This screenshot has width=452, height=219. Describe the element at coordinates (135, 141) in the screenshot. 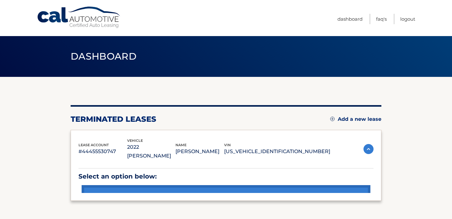

I see `span: vehicle` at that location.